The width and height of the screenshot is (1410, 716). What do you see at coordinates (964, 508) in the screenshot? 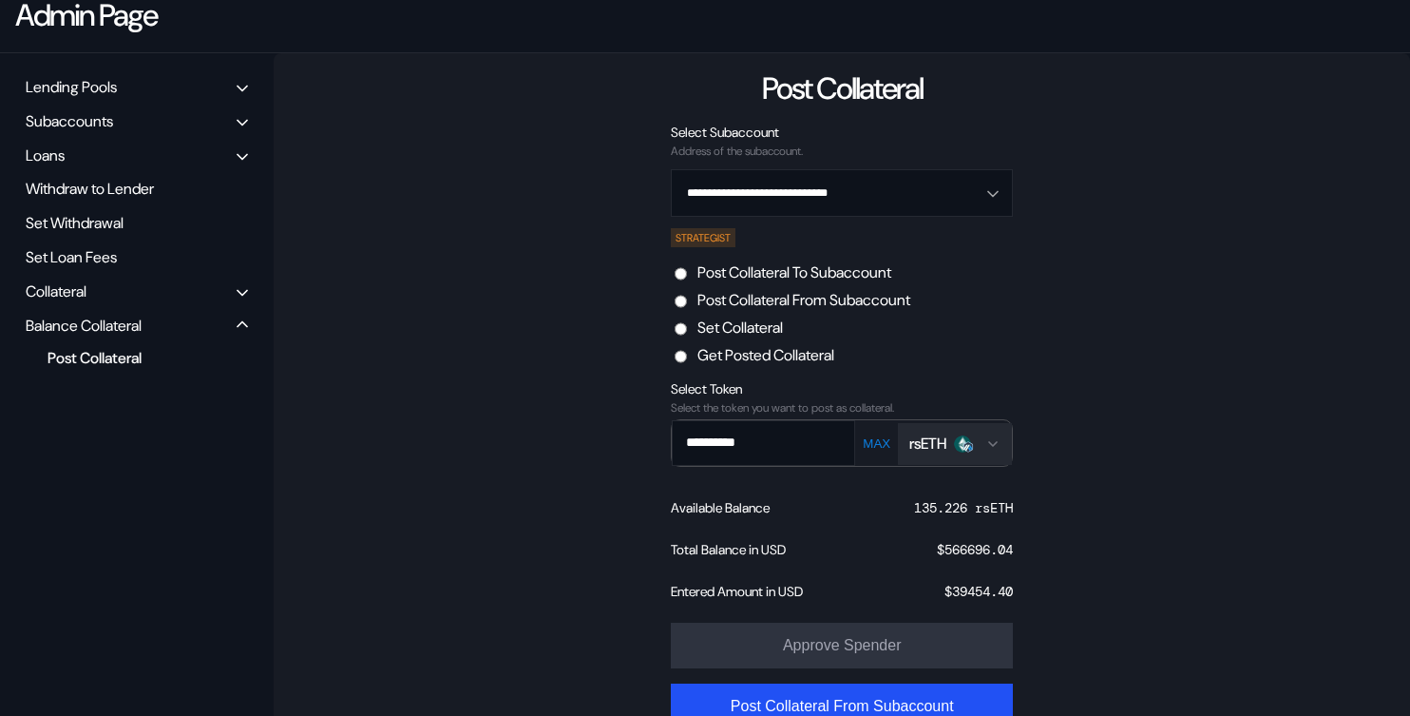
I see `div: 135.226 rsETH` at bounding box center [964, 508].